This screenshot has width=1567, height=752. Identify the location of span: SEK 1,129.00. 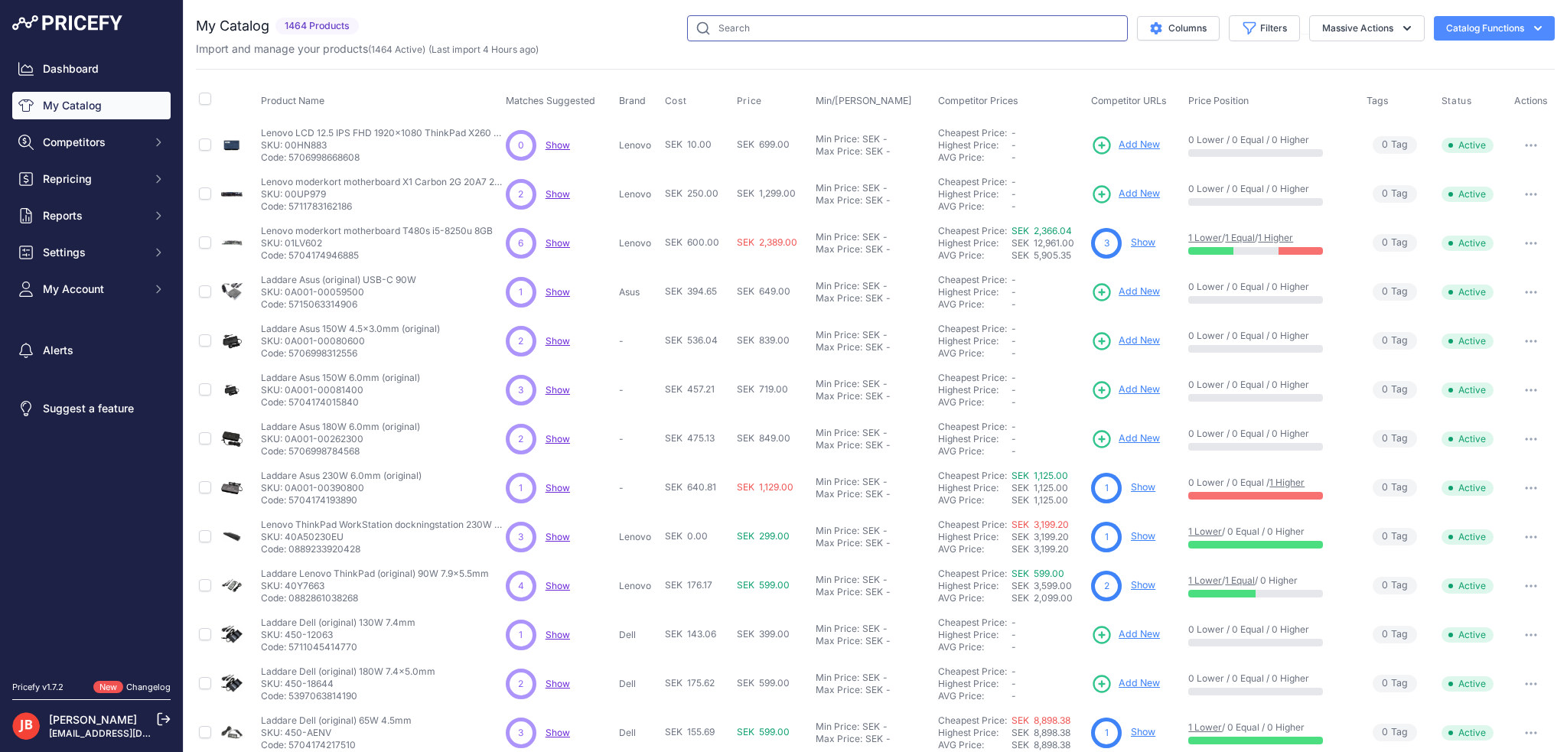
(765, 487).